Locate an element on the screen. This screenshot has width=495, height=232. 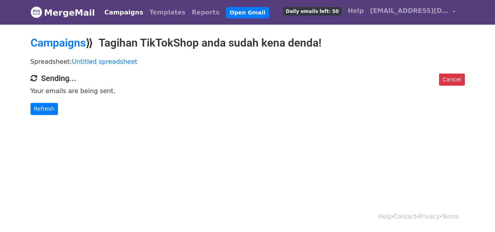
p: Your emails are being sent. is located at coordinates (248, 91).